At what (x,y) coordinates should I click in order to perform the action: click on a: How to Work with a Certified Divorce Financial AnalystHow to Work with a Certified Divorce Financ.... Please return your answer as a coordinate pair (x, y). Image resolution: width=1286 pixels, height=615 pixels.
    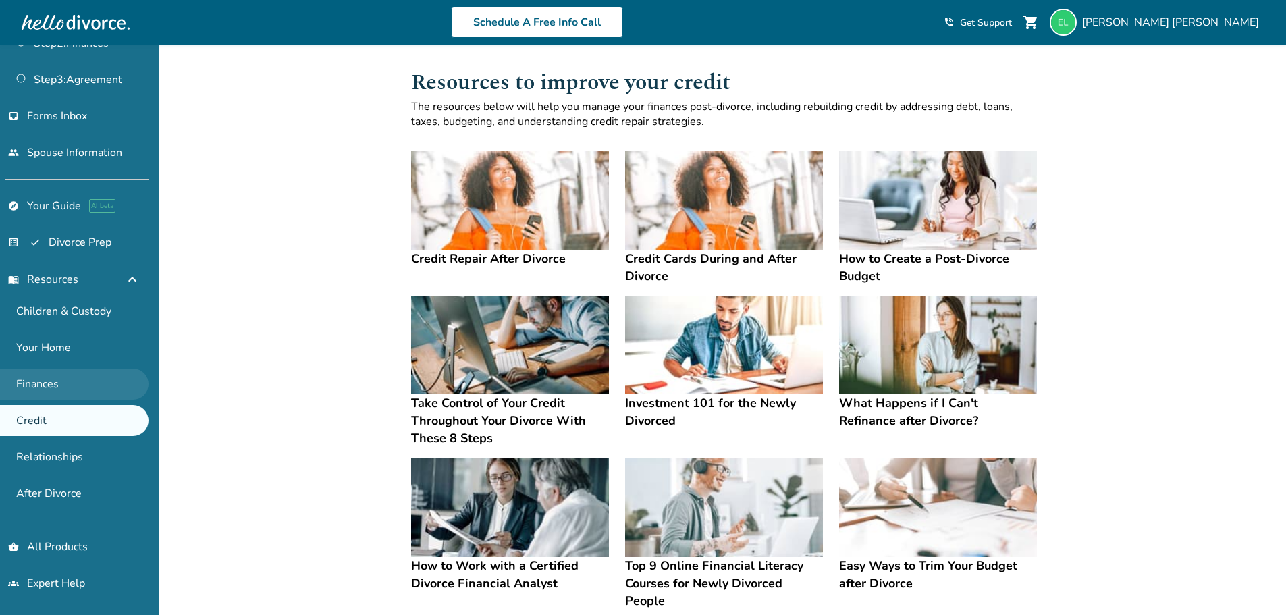
    Looking at the image, I should click on (510, 525).